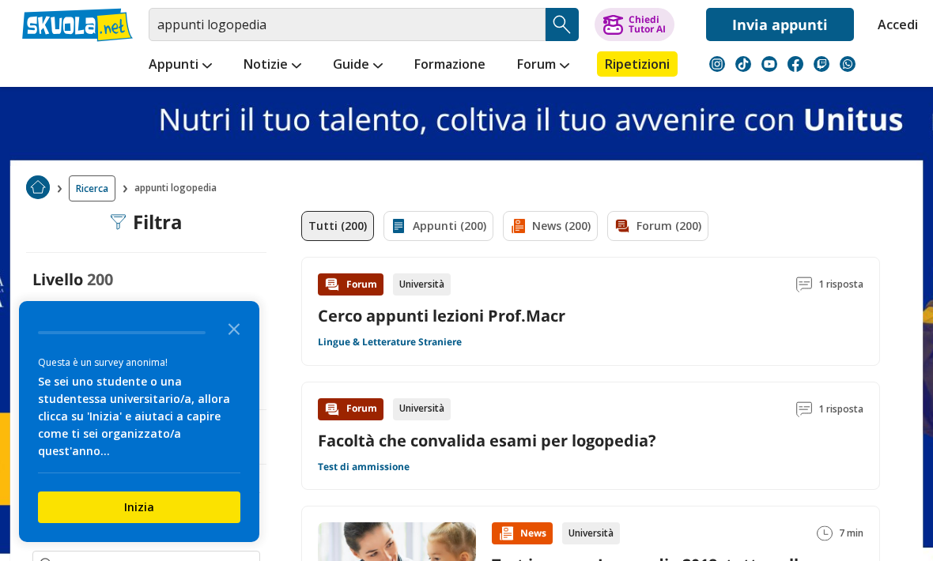 The image size is (933, 561). What do you see at coordinates (139, 362) in the screenshot?
I see `div: Questa è un survey anonima!` at bounding box center [139, 362].